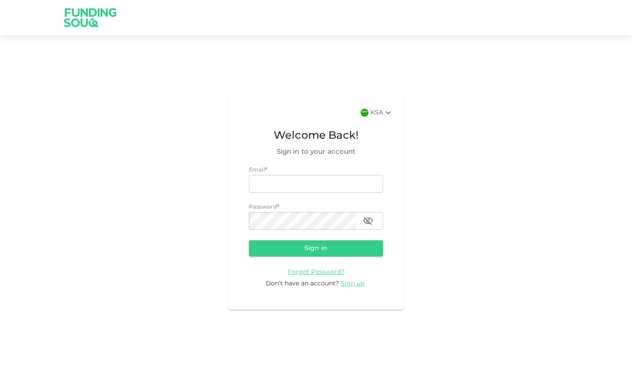 The width and height of the screenshot is (632, 372). I want to click on span: Password, so click(263, 207).